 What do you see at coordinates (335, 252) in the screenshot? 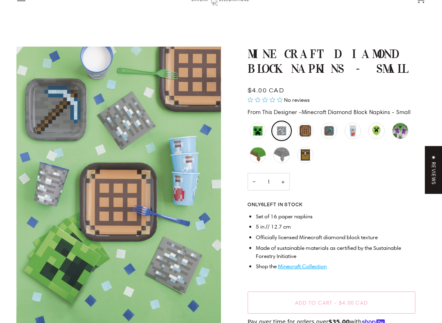
I see `li: Made of sustainable materials as certified by the Sustainable Forestry Initiative` at bounding box center [335, 252].